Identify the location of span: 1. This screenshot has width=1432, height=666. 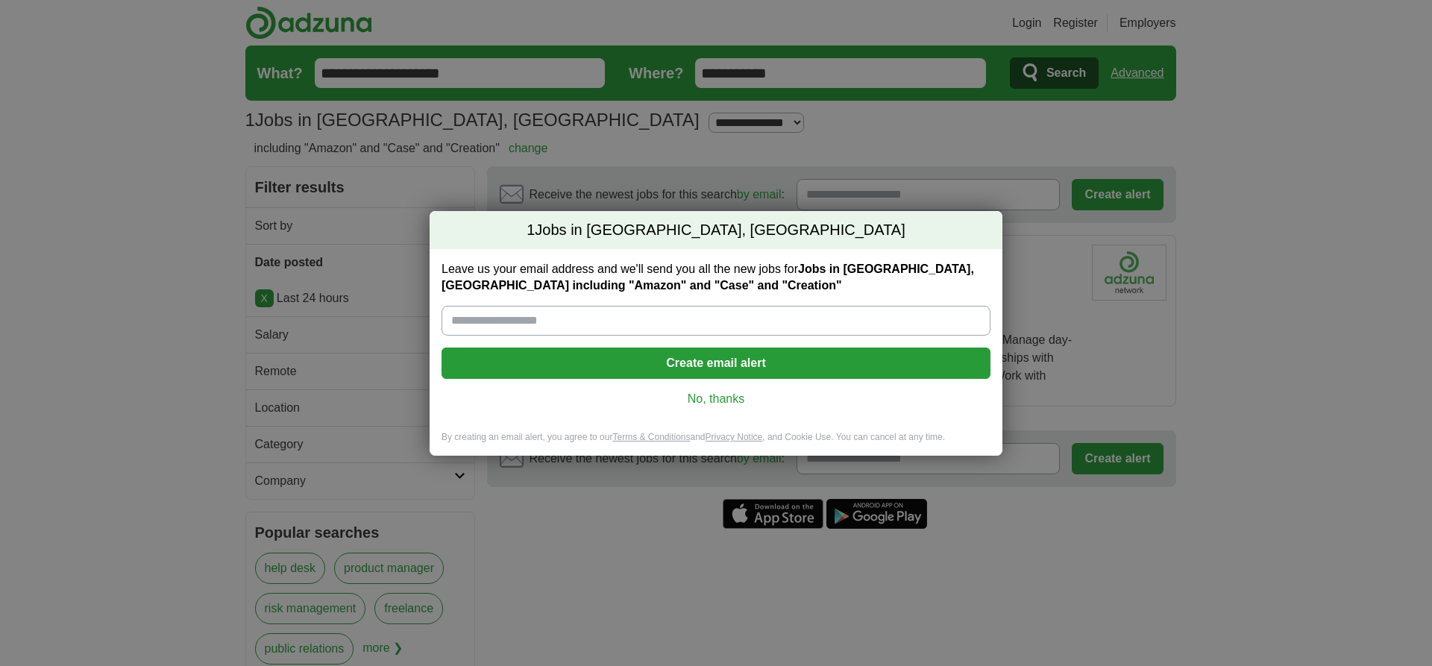
(530, 231).